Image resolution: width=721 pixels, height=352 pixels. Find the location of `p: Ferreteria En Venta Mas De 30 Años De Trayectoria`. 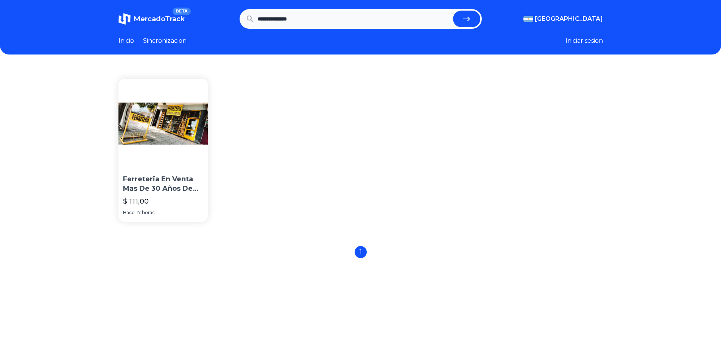

p: Ferreteria En Venta Mas De 30 Años De Trayectoria is located at coordinates (163, 184).